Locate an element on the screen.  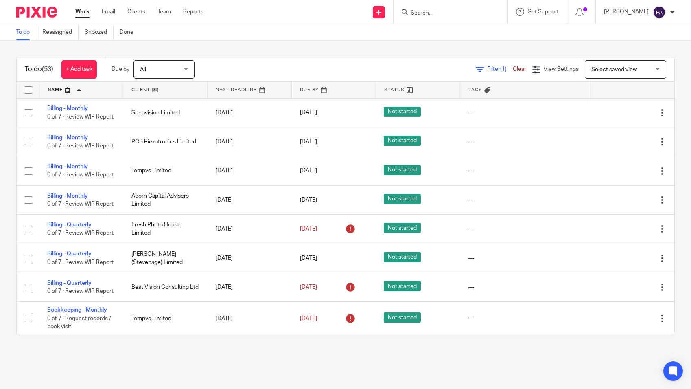
a: Clear is located at coordinates (520, 69).